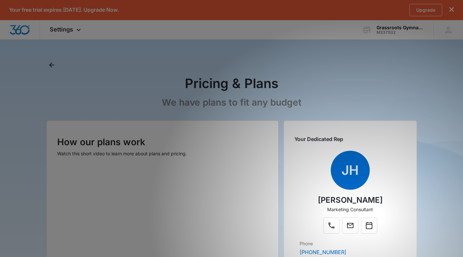 The height and width of the screenshot is (257, 463). I want to click on button: Calendar, so click(369, 226).